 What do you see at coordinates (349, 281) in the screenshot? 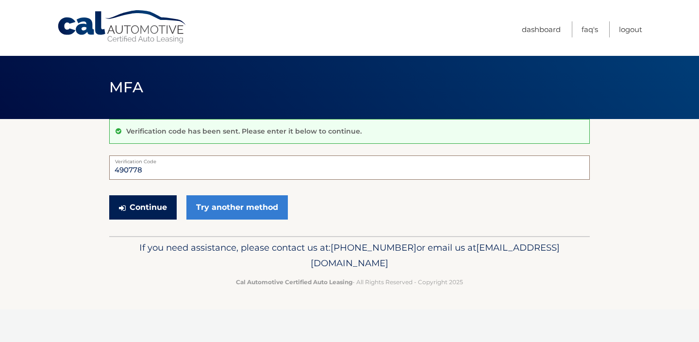
I see `p: - All Rights Reserved - Copyright 2025` at bounding box center [349, 281].